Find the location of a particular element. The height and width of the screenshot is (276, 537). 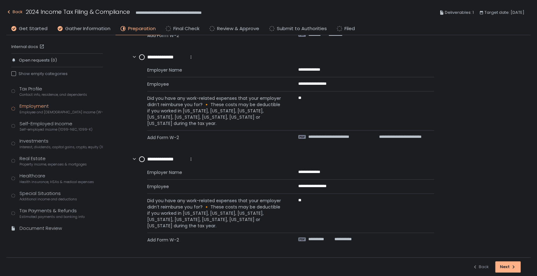

span: Get Started is located at coordinates (33, 29).